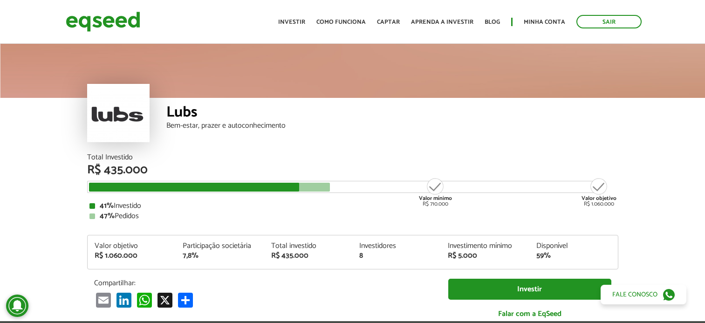  What do you see at coordinates (574, 256) in the screenshot?
I see `div: 59%` at bounding box center [574, 256].